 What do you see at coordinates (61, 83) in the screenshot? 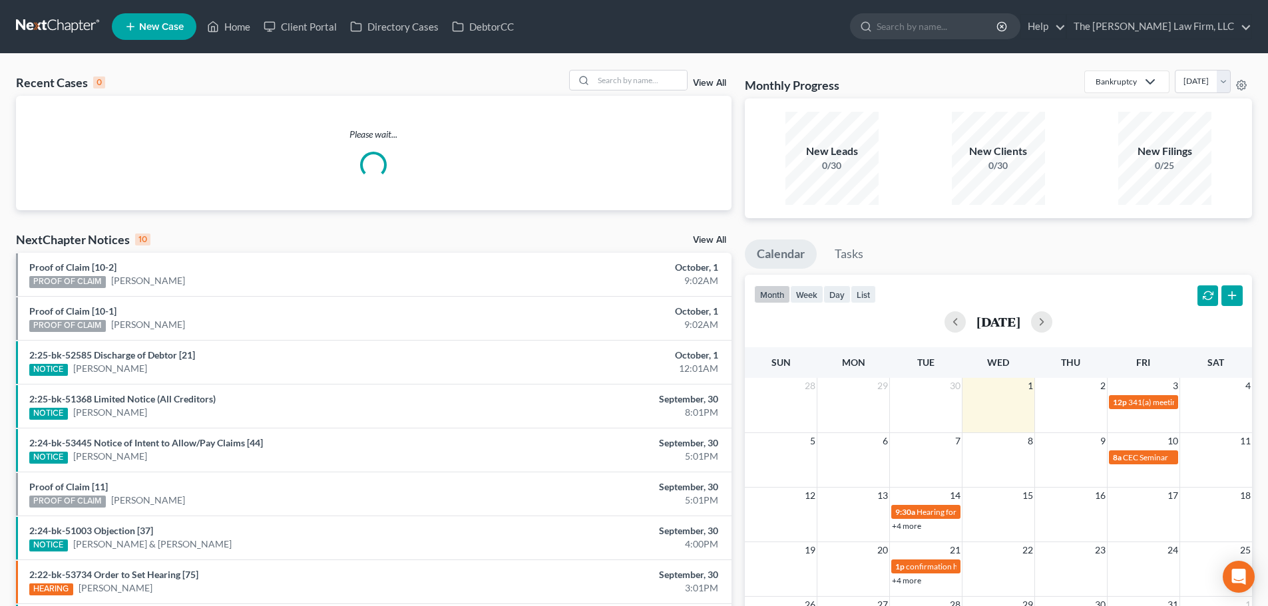
I see `div: Recent Cases` at bounding box center [61, 83].